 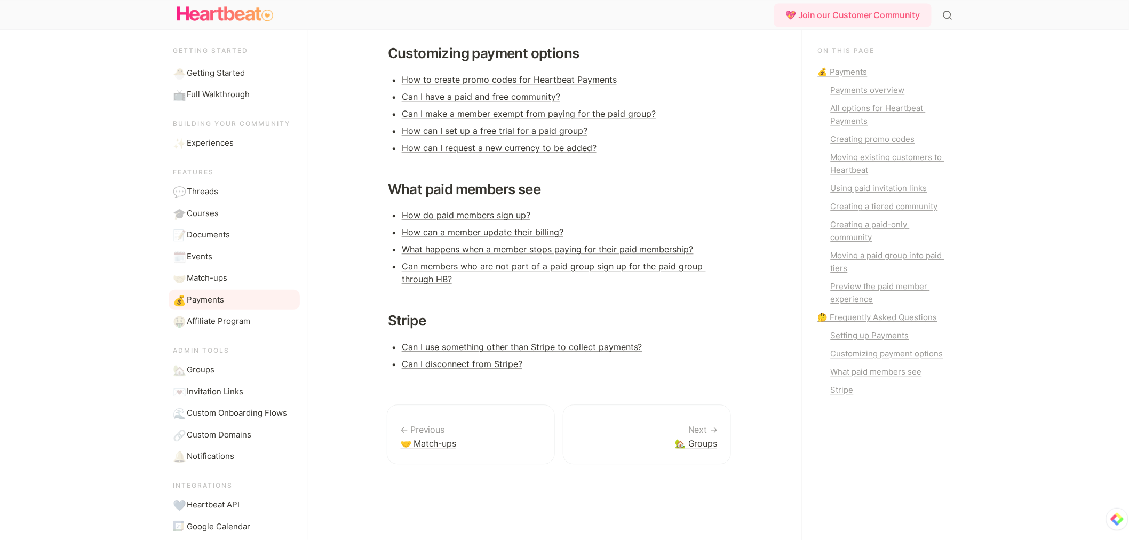 What do you see at coordinates (178, 525) in the screenshot?
I see `img: Google Calendar` at bounding box center [178, 525].